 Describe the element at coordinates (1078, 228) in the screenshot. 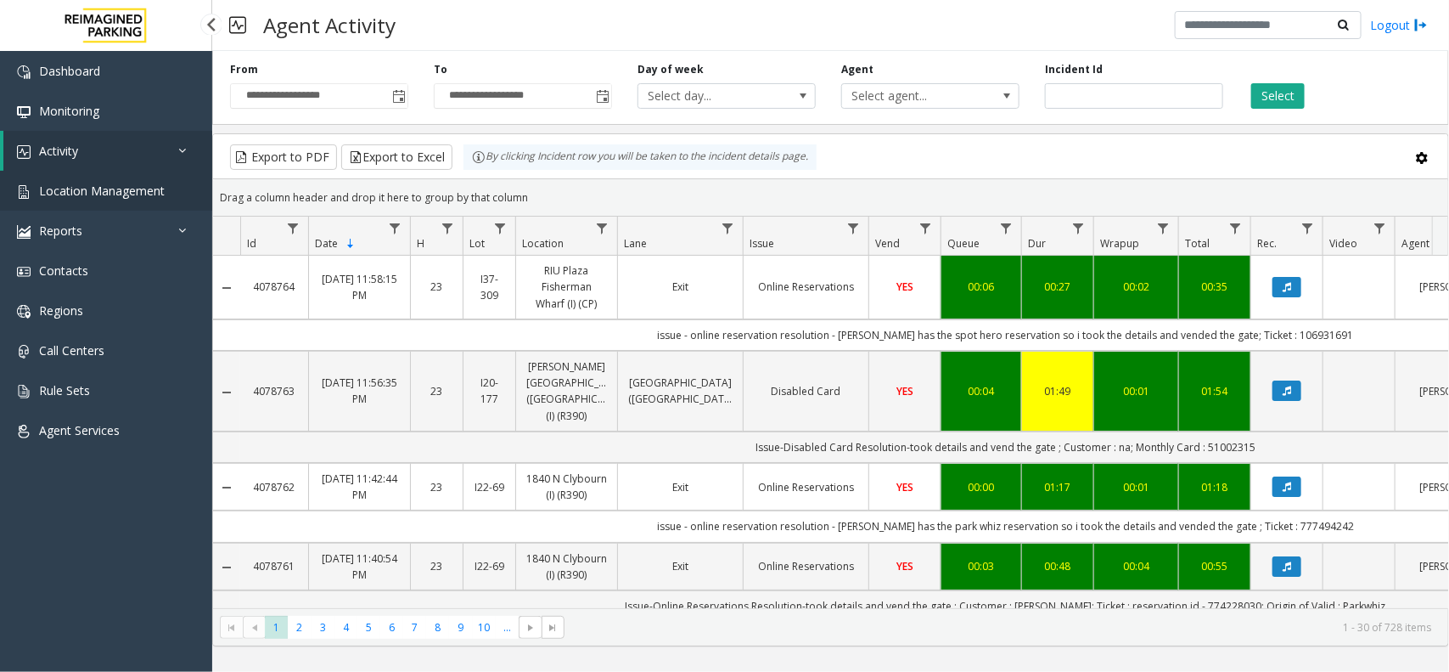

I see `a: Dur Filter Menu` at that location.